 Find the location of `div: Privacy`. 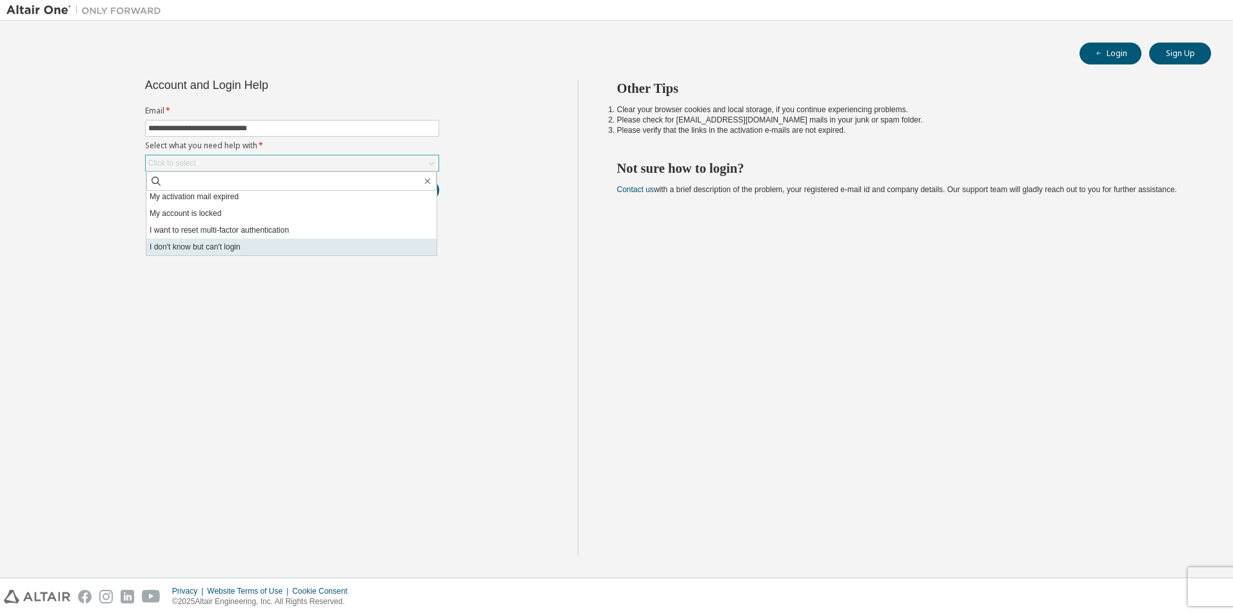

div: Privacy is located at coordinates (190, 592).